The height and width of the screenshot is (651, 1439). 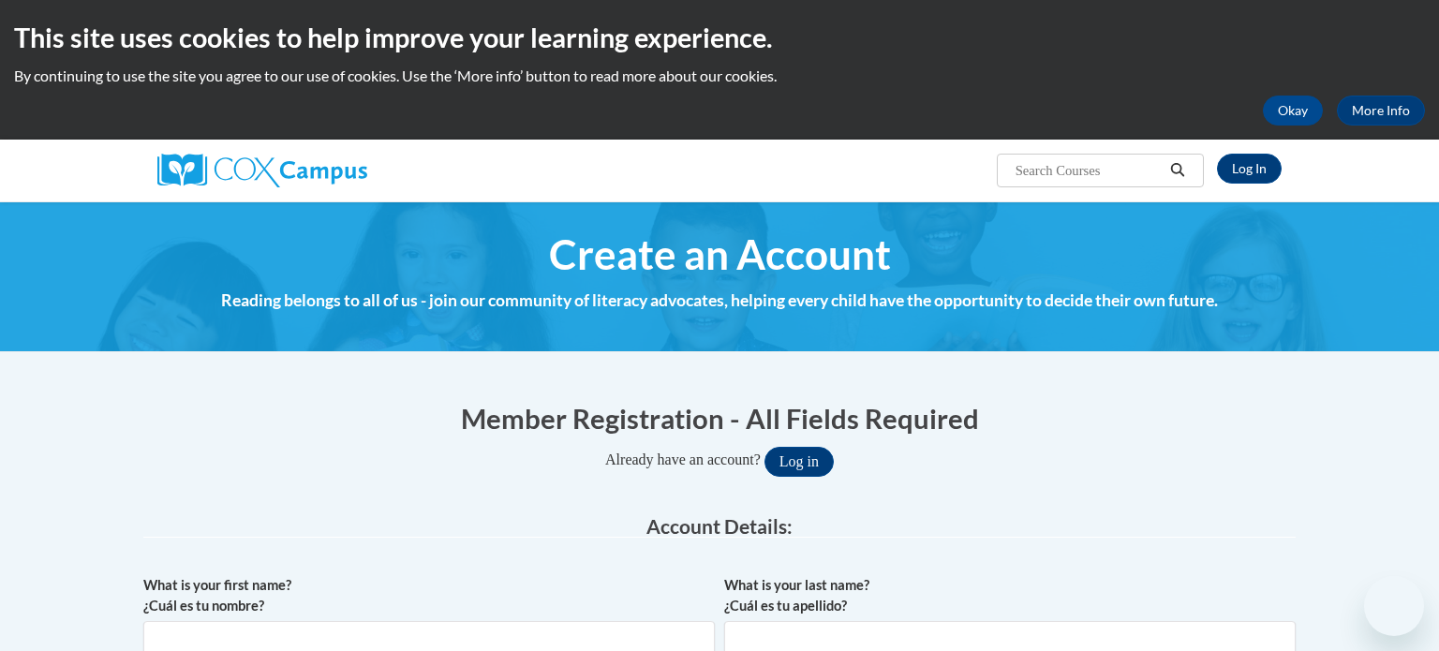 I want to click on span: Account Details:, so click(x=719, y=526).